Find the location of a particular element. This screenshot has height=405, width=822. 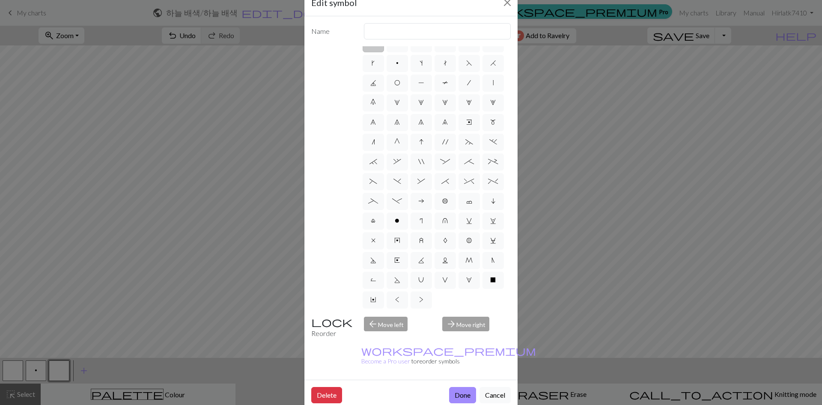

span: Y is located at coordinates (373, 299).